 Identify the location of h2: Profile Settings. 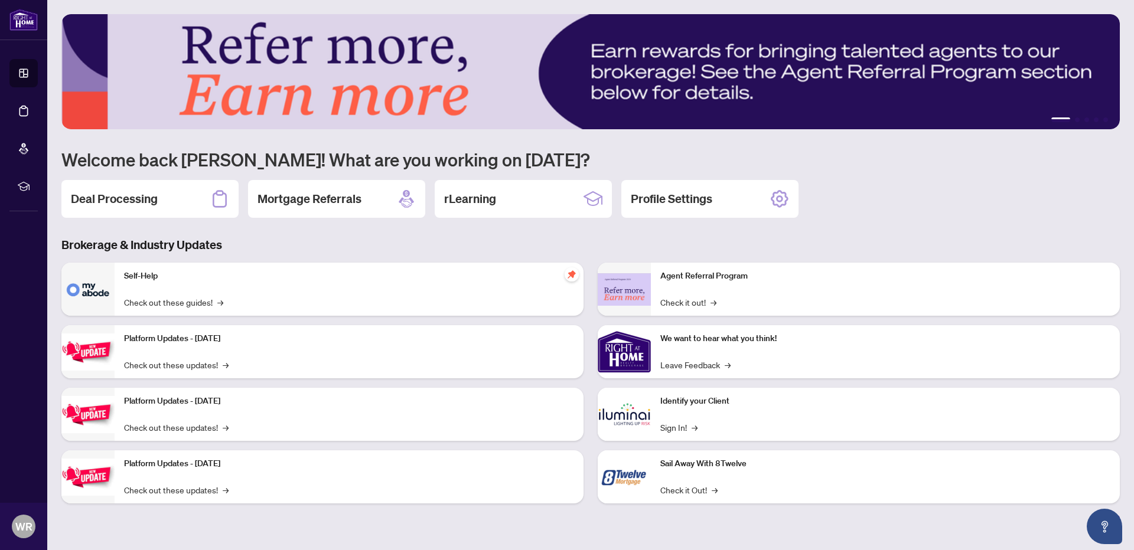
(671, 199).